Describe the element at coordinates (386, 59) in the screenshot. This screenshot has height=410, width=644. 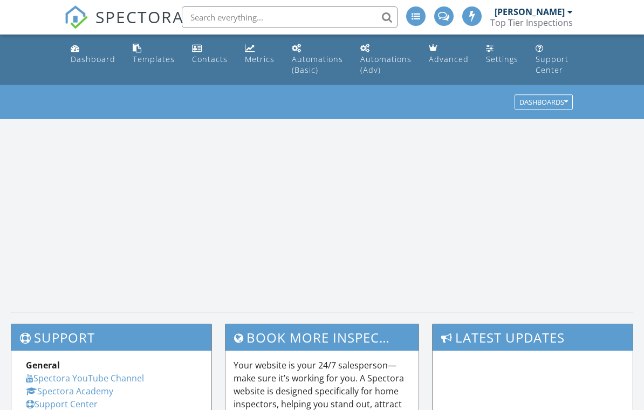
I see `a: Automations (Advanced)` at that location.